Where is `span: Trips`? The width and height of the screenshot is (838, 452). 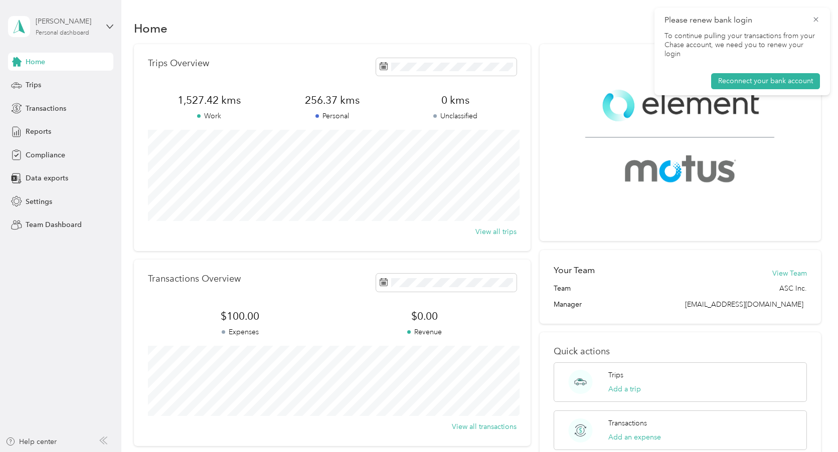 span: Trips is located at coordinates (33, 85).